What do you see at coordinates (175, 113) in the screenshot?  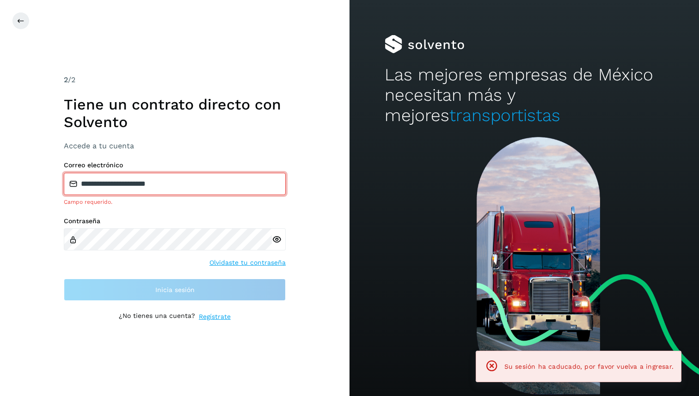 I see `h1: Tiene un contrato directo con Solvento` at bounding box center [175, 113].